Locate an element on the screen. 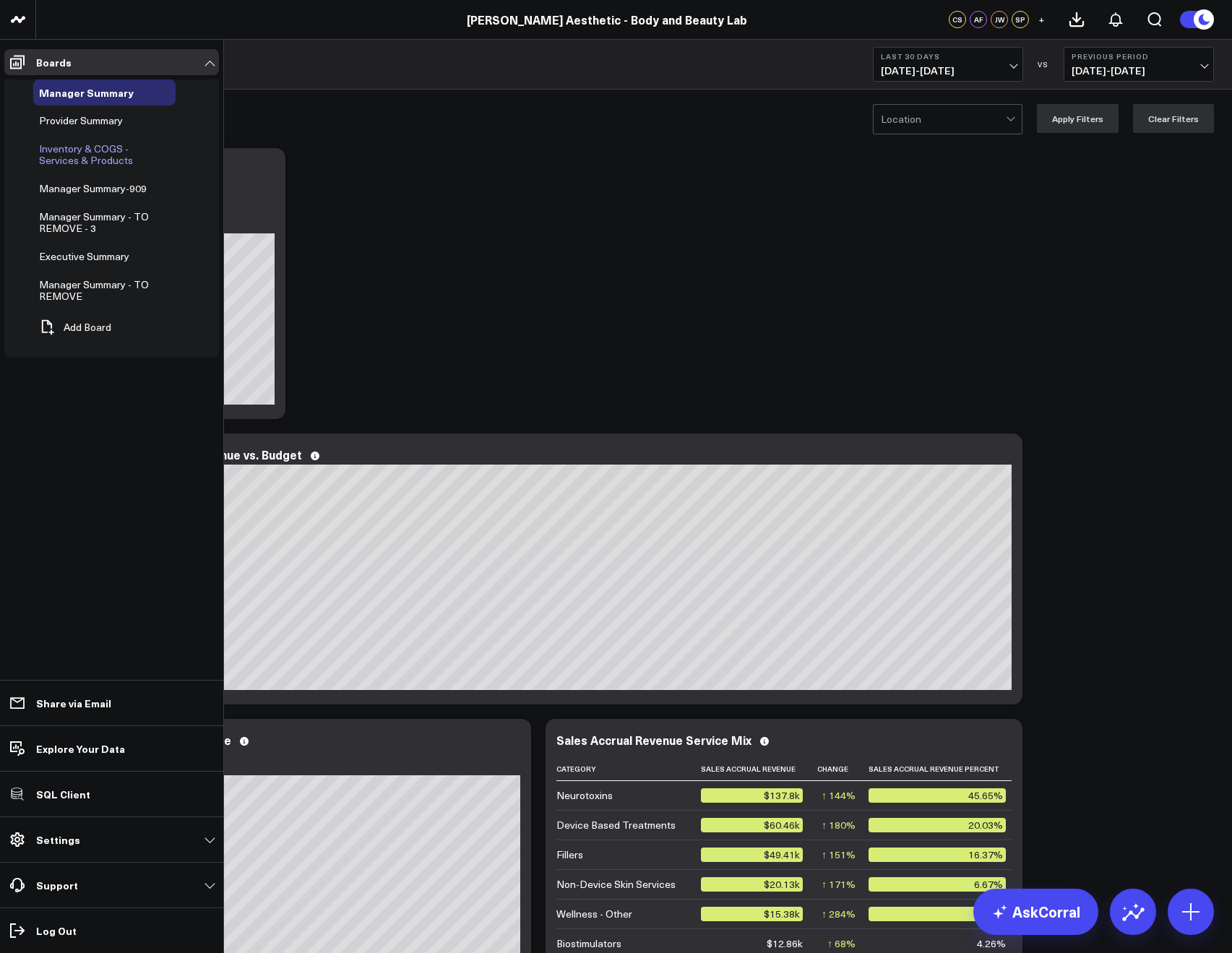  div: $137.8k is located at coordinates (752, 796).